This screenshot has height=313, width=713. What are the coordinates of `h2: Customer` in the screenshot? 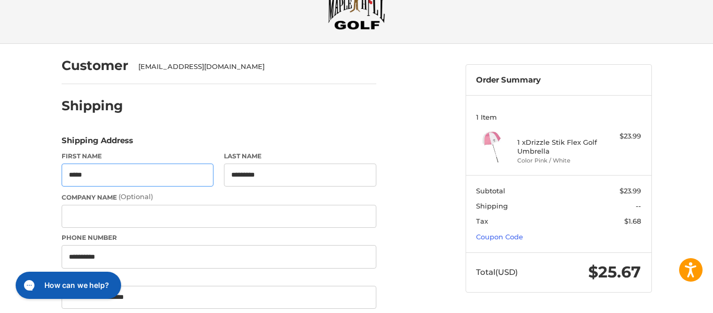 It's located at (95, 65).